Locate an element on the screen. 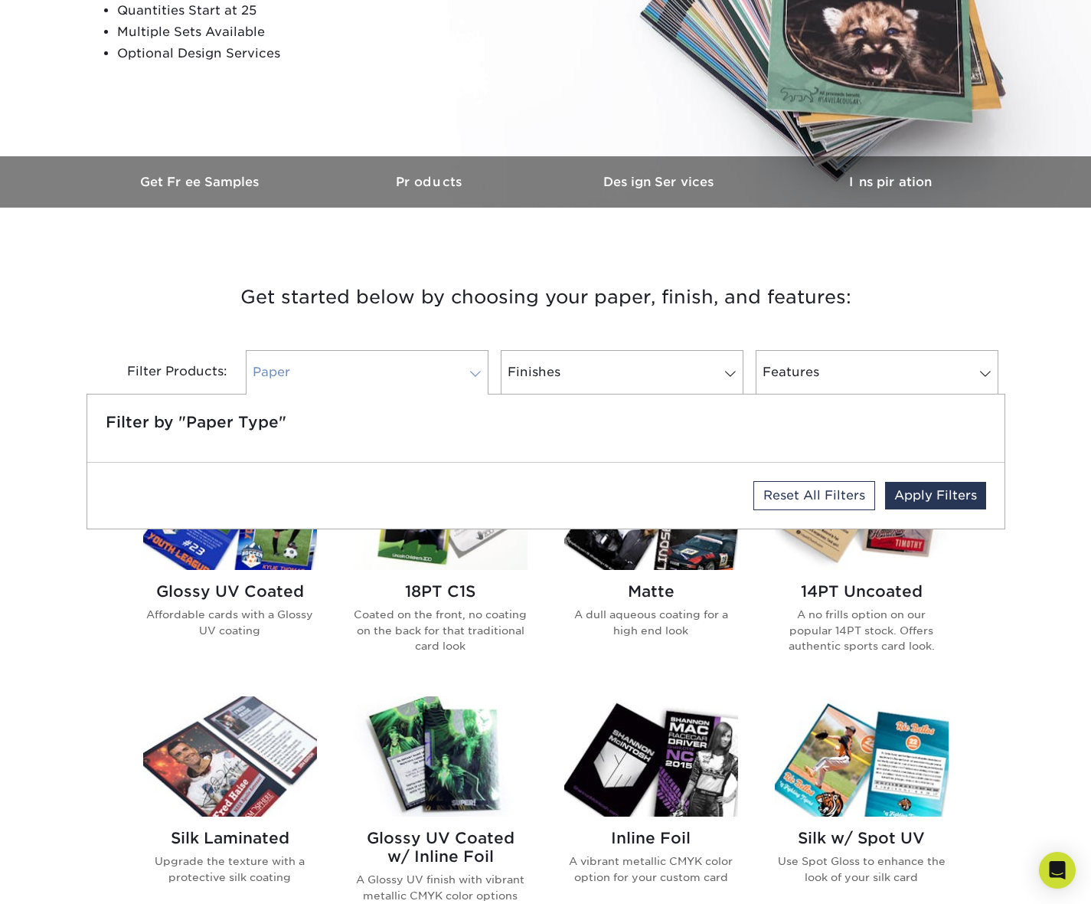  a: Apply Filters is located at coordinates (936, 495).